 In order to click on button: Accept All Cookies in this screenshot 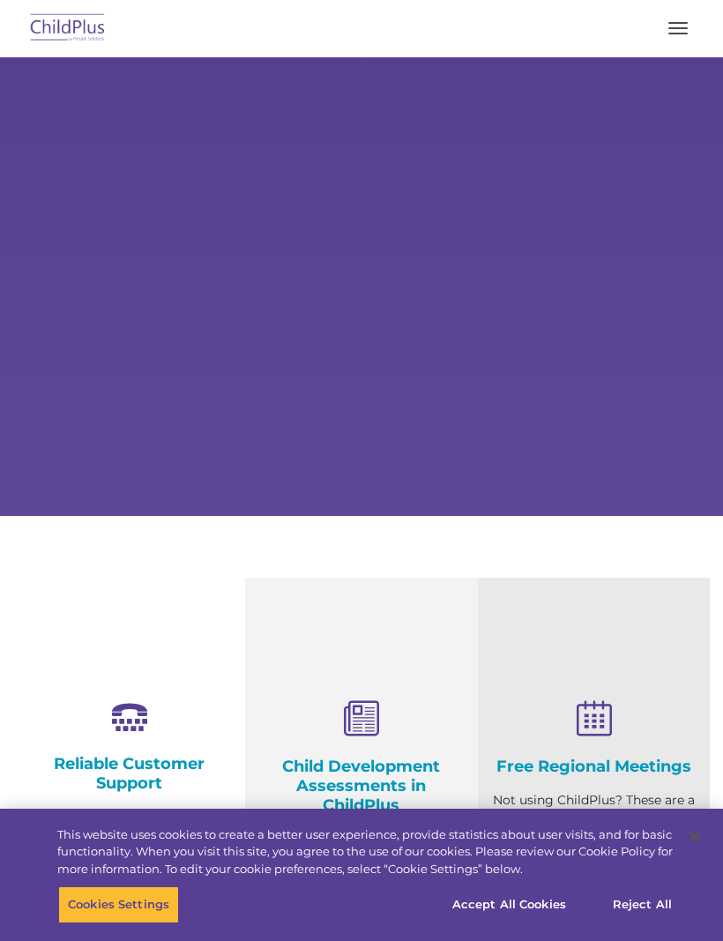, I will do `click(509, 905)`.